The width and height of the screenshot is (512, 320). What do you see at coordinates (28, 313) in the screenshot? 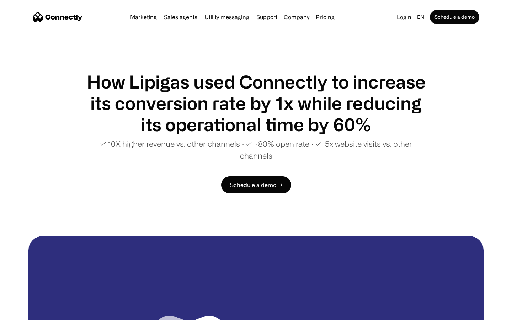
I see `ul: Language list` at bounding box center [28, 313].